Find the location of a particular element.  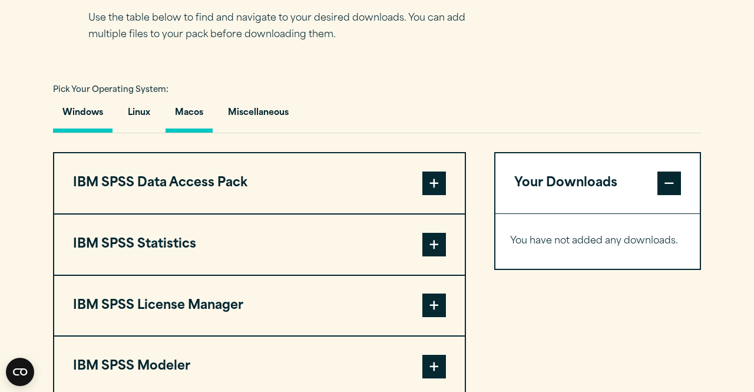

button: Macos is located at coordinates (189, 115).